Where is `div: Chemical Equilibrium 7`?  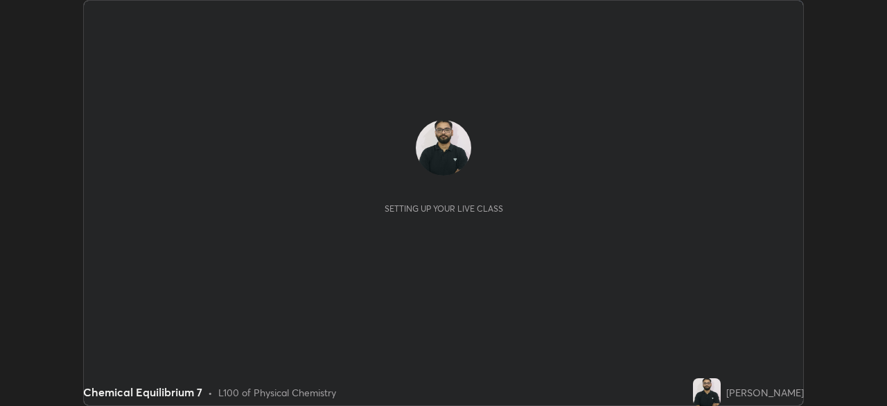
div: Chemical Equilibrium 7 is located at coordinates (143, 392).